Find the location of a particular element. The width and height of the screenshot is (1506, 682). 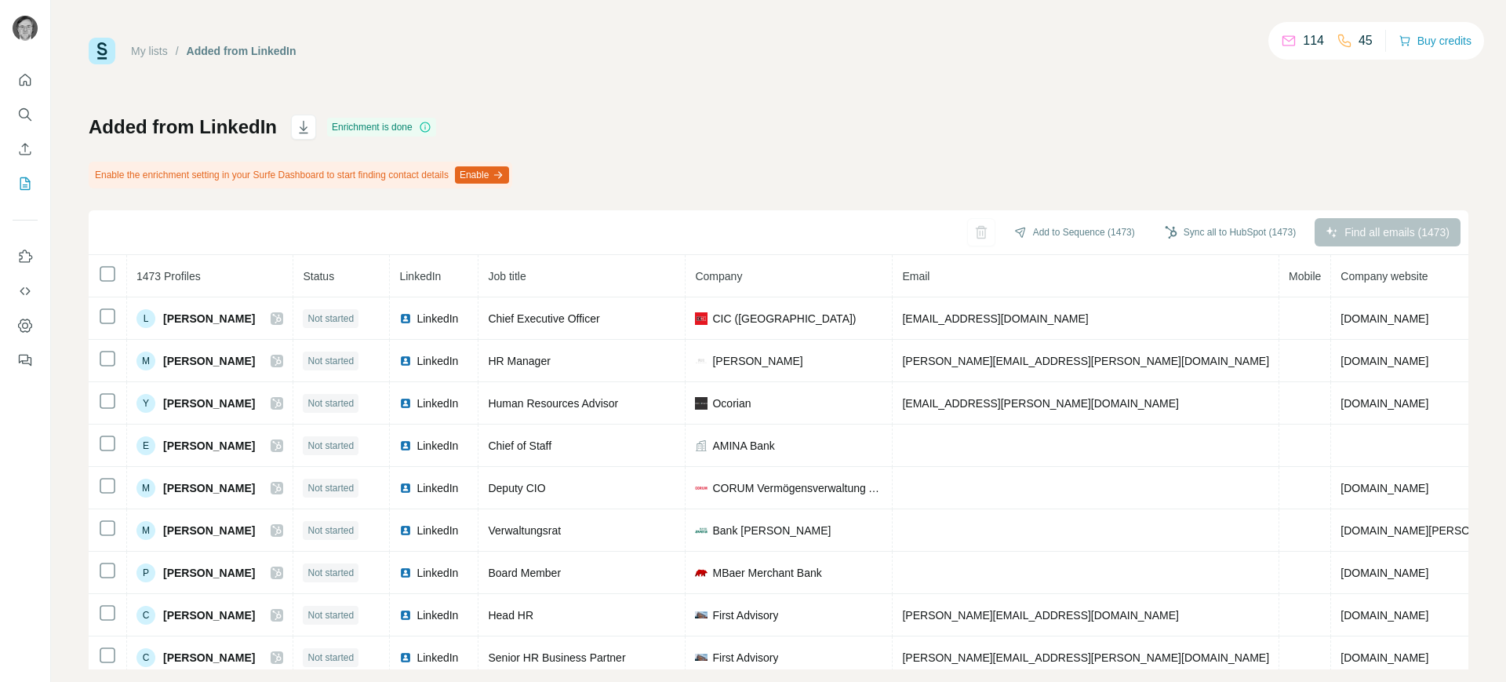

span: Chief of Staff is located at coordinates (519, 446).